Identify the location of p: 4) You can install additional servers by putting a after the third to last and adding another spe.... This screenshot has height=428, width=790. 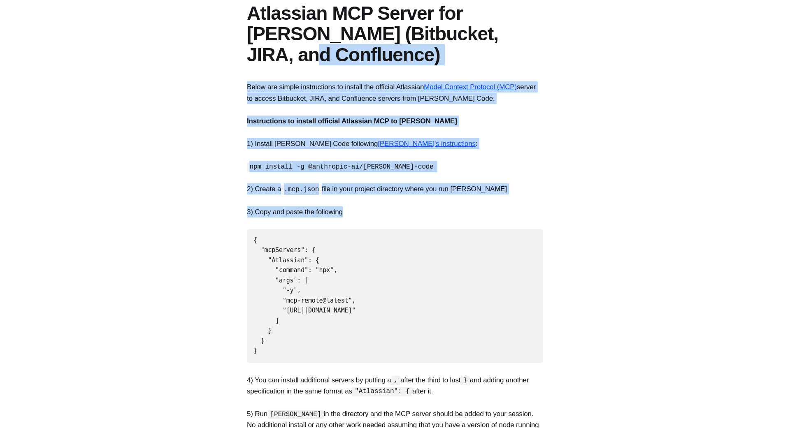
(395, 386).